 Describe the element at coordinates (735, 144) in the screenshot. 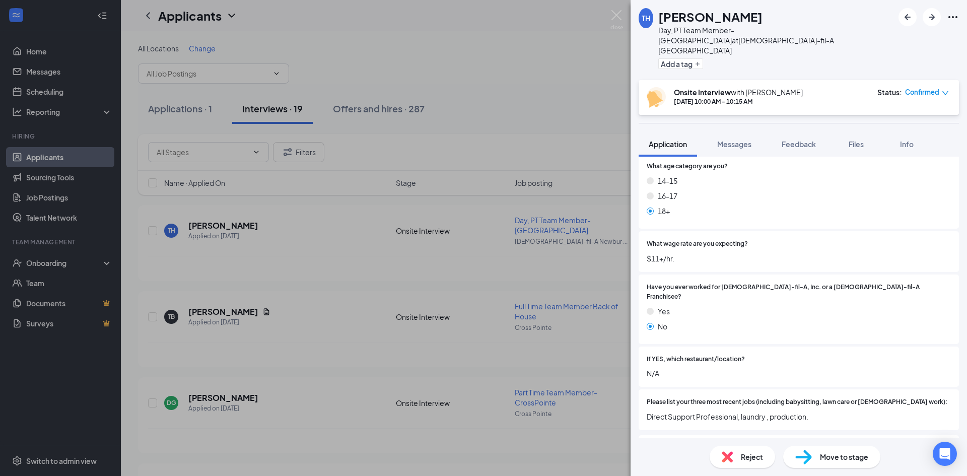

I see `span: Messages` at that location.